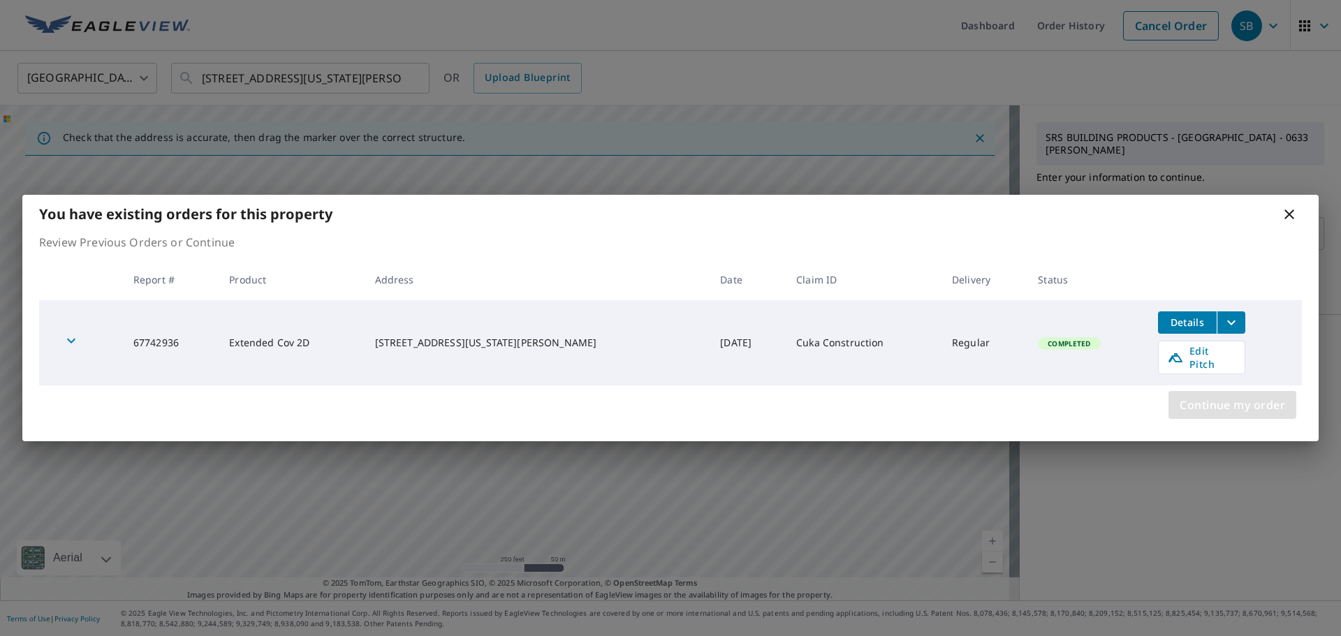 The image size is (1341, 636). I want to click on td: 67742936, so click(170, 343).